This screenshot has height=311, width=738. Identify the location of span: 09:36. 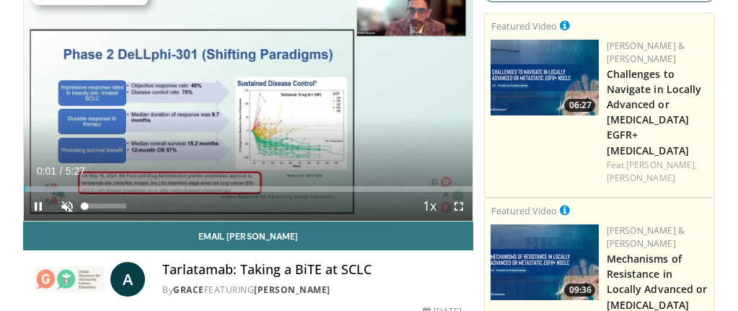
(579, 290).